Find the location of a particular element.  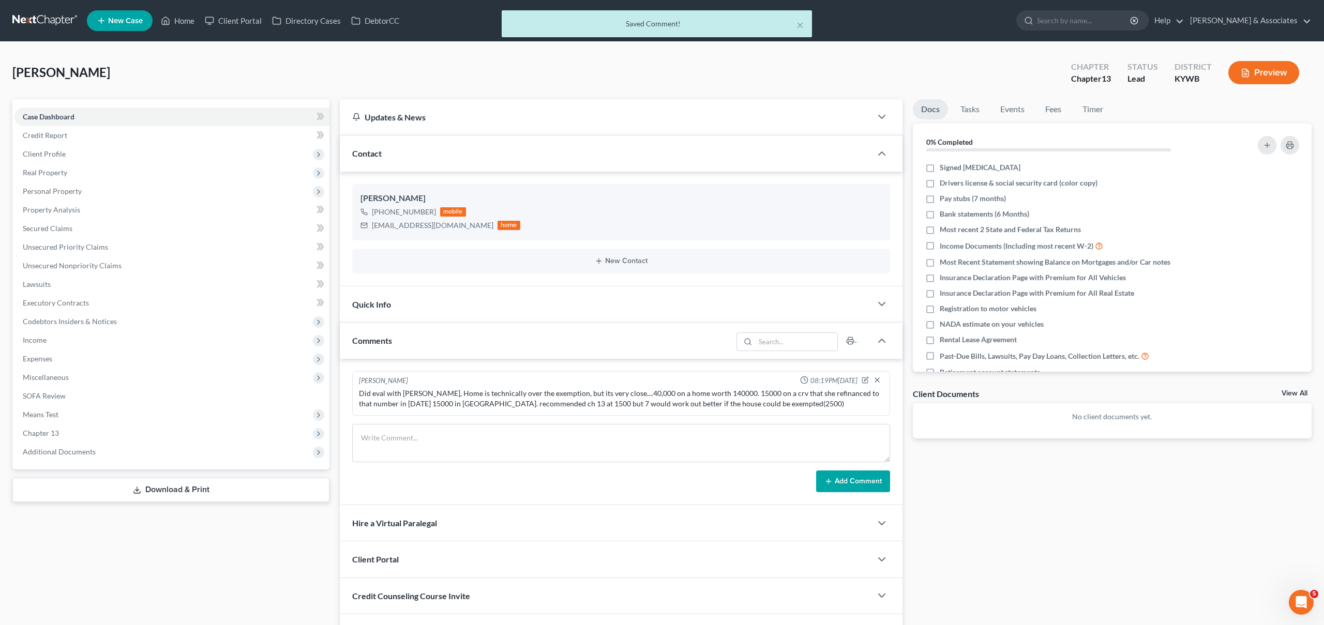

span: Comments is located at coordinates (372, 340).